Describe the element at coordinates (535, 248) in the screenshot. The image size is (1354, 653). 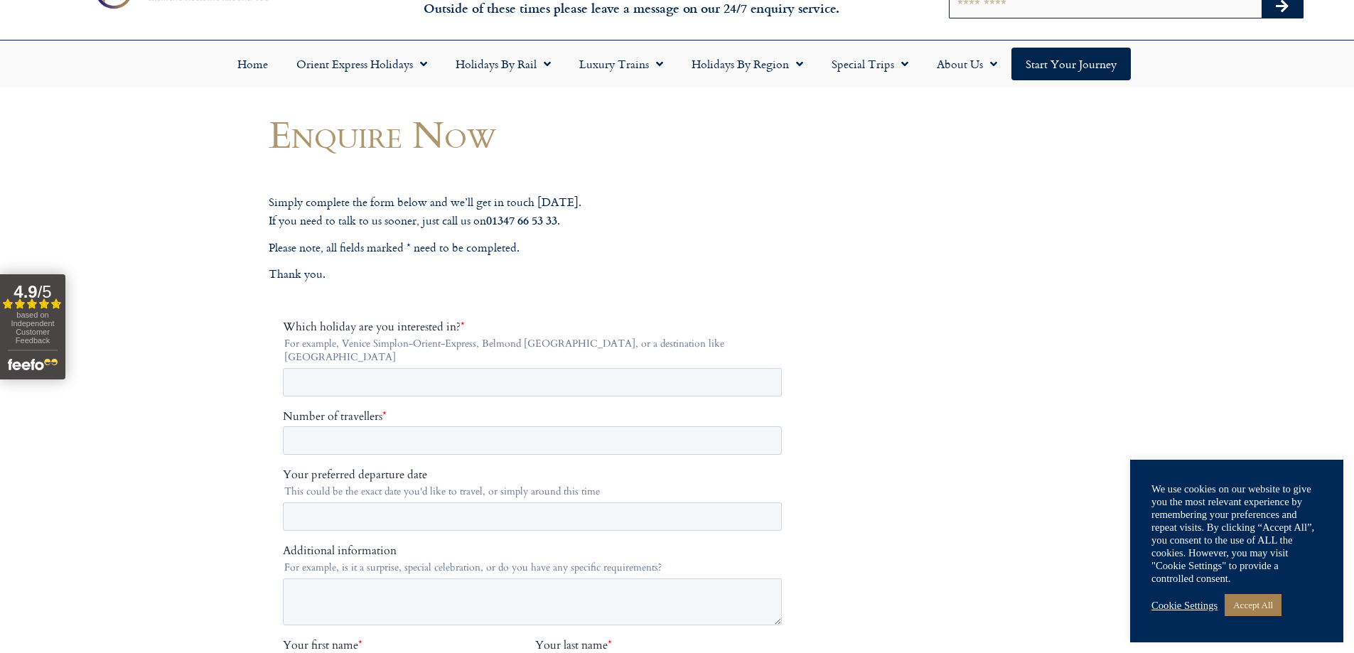
I see `p: Please note, all fields marked * need to be completed.` at that location.